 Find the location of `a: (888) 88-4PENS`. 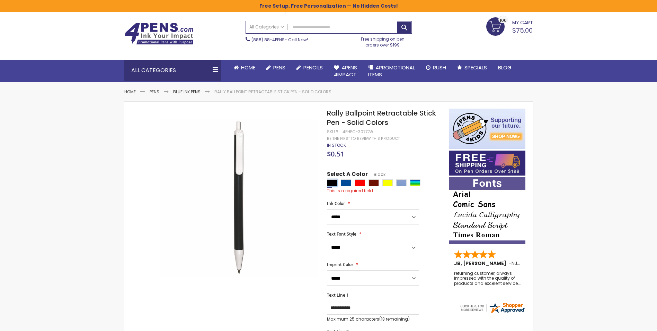

a: (888) 88-4PENS is located at coordinates (268, 39).